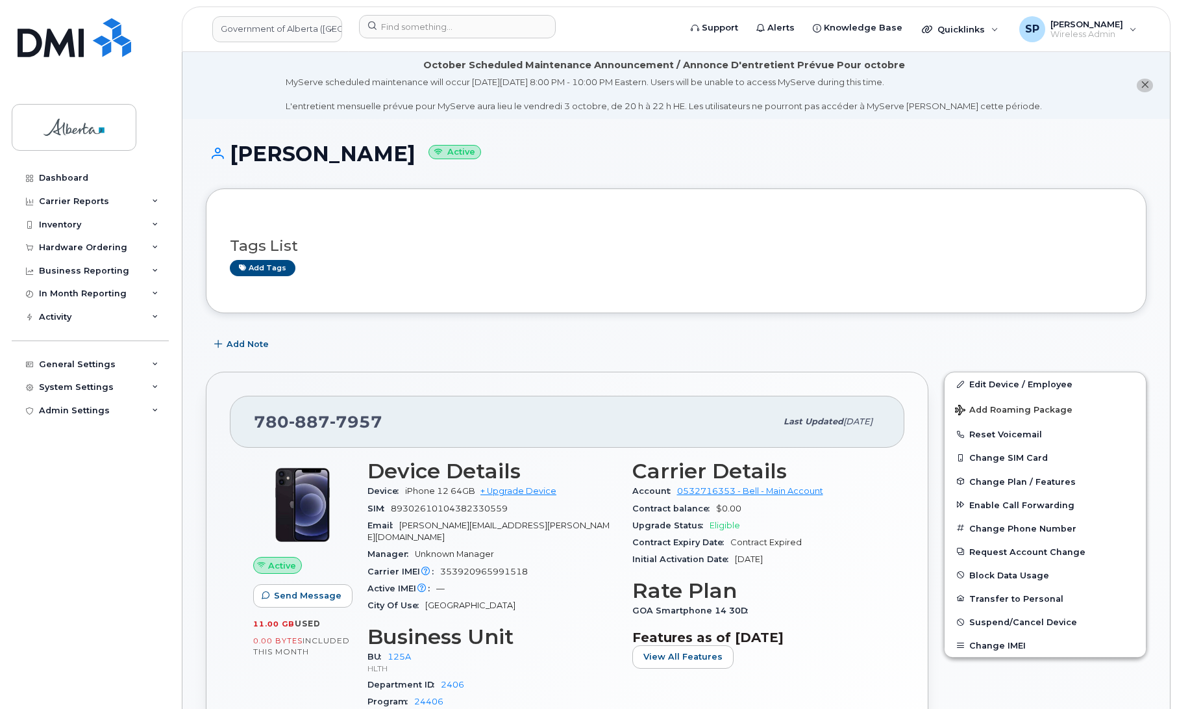 The image size is (1177, 709). I want to click on span: 887, so click(309, 421).